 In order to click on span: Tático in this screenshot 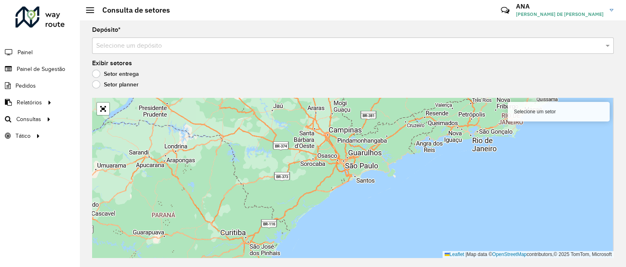, I will do `click(23, 136)`.